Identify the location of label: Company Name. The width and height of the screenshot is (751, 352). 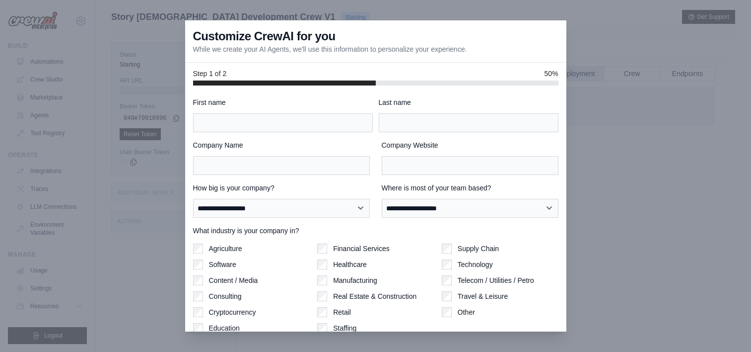
(282, 145).